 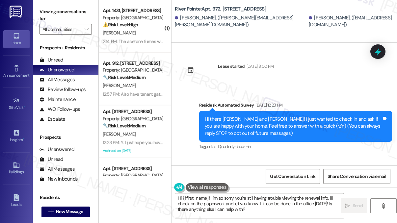 What do you see at coordinates (120, 25) in the screenshot?
I see `strong: ⚠️ Risk Level: High` at bounding box center [120, 25].